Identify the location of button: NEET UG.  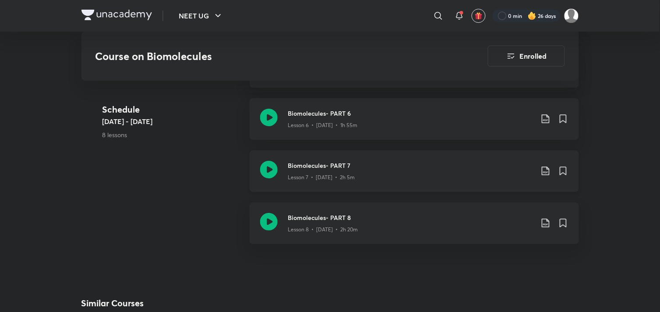
(201, 16).